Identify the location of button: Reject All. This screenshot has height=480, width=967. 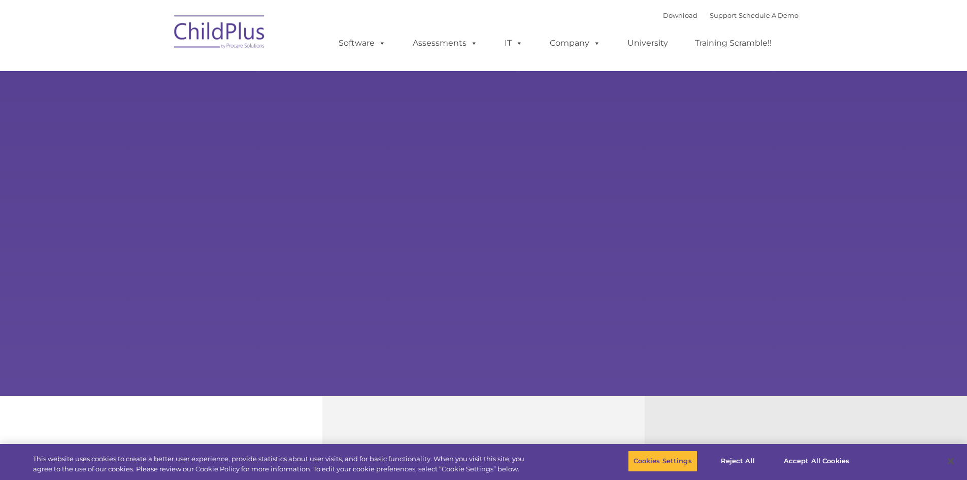
(738, 461).